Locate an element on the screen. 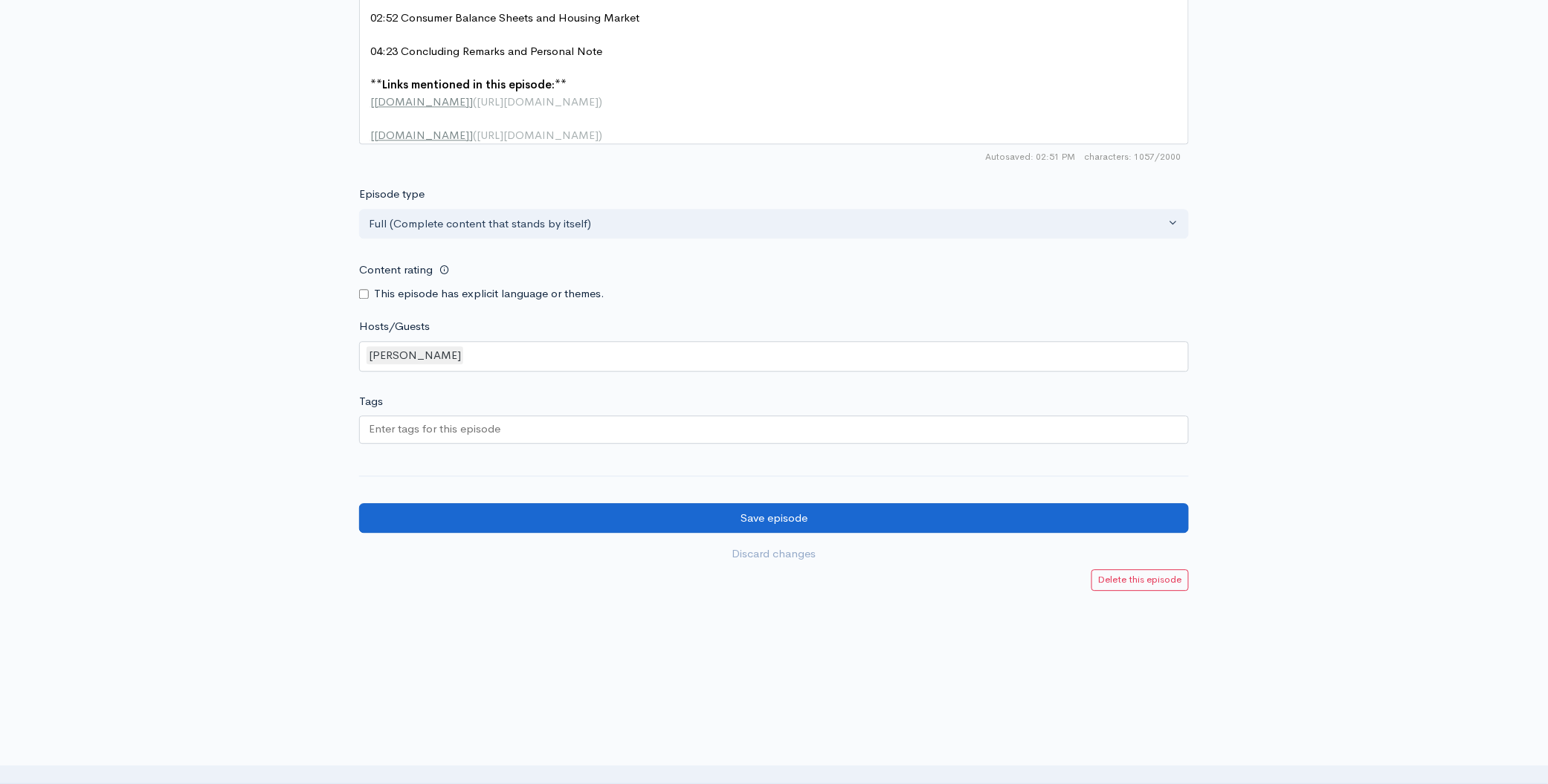 This screenshot has width=1548, height=784. span: 1057/2000 is located at coordinates (1133, 157).